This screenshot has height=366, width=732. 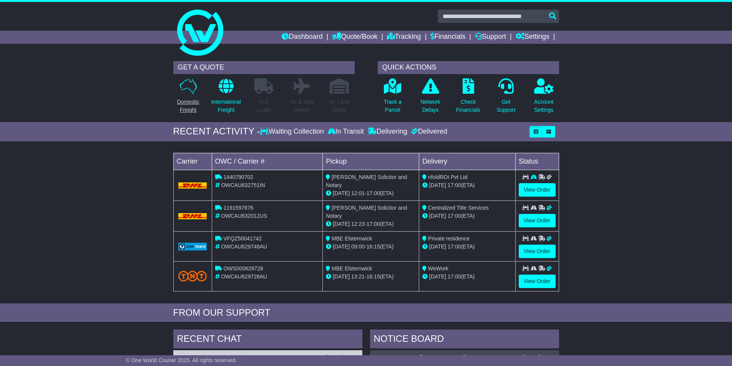 What do you see at coordinates (244, 247) in the screenshot?
I see `span: OWCAU629748AU` at bounding box center [244, 247].